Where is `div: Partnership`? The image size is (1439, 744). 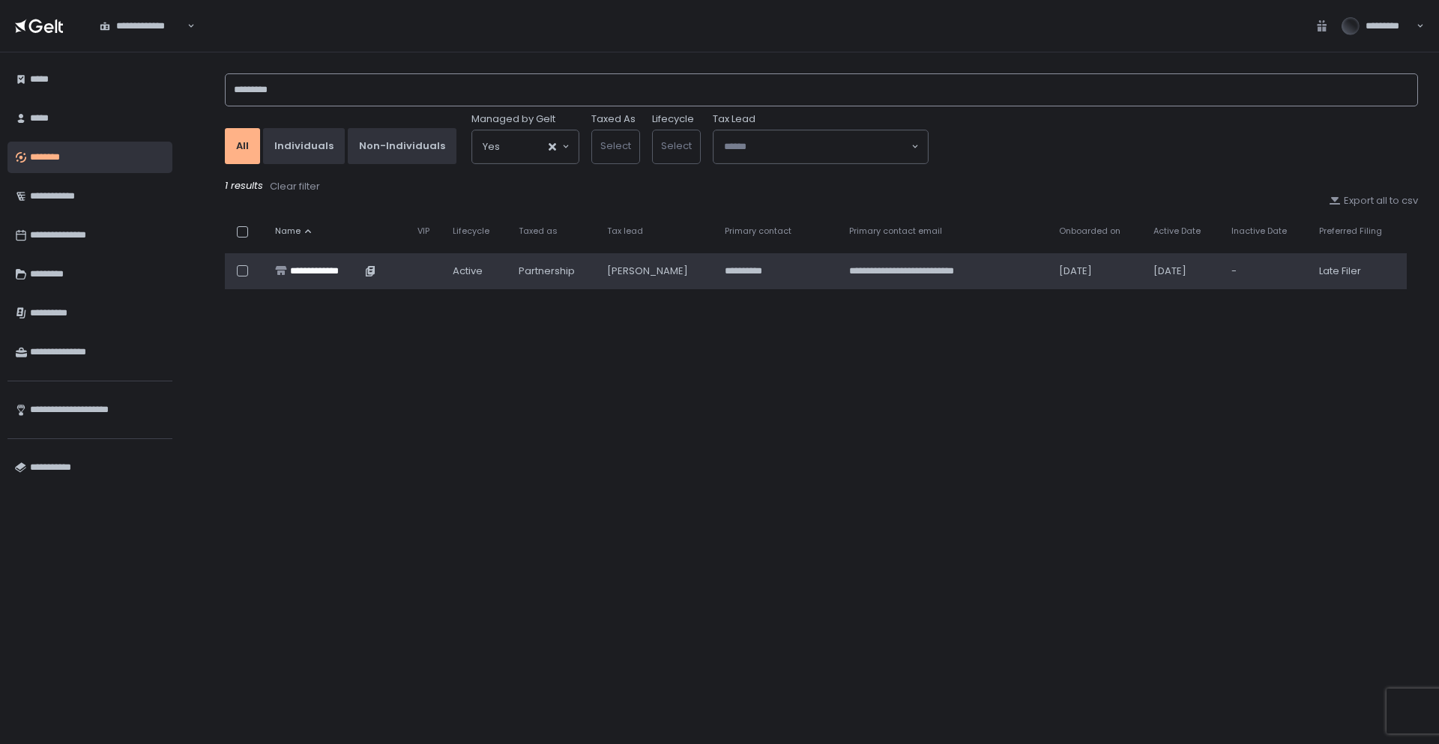 div: Partnership is located at coordinates (554, 271).